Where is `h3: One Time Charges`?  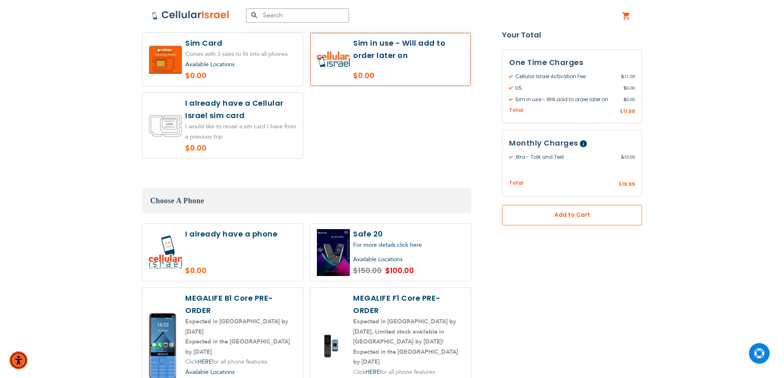 h3: One Time Charges is located at coordinates (572, 63).